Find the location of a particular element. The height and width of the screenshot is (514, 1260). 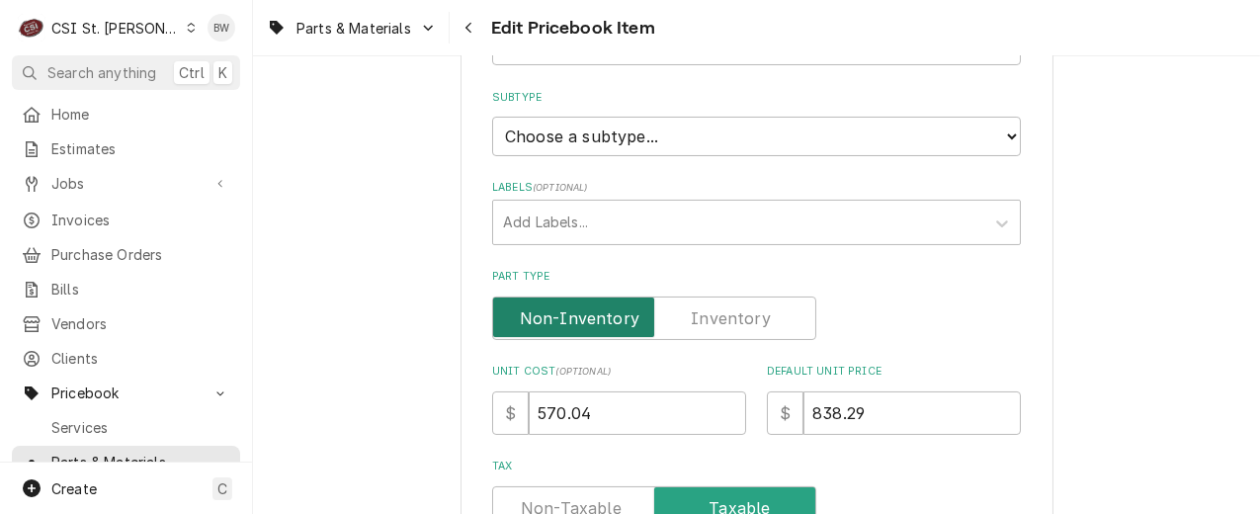

a: Vendors is located at coordinates (126, 323).